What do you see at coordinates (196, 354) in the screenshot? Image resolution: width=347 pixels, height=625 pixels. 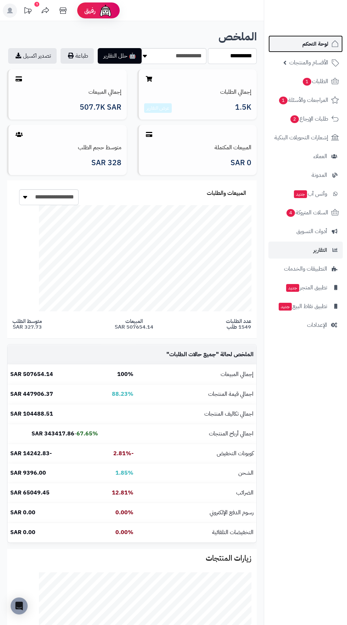 I see `td: الملخص لحالة " "` at bounding box center [196, 354].